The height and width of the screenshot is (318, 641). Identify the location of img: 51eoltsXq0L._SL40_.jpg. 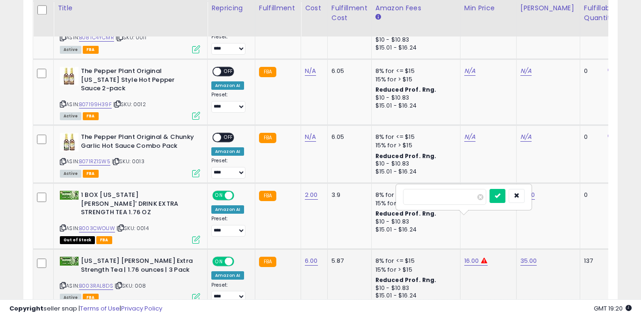
(69, 142).